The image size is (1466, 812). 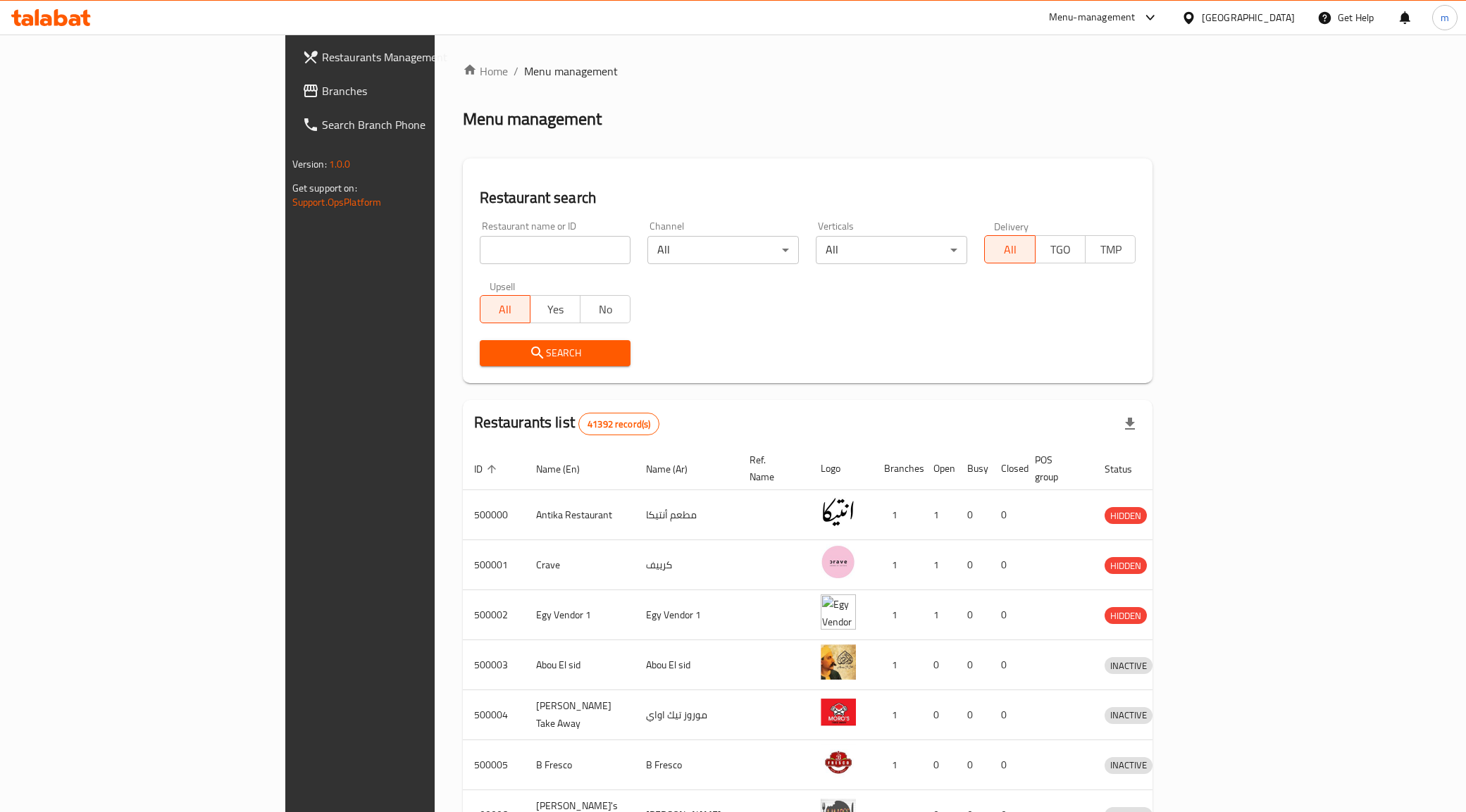 I want to click on div: Export file, so click(x=1129, y=424).